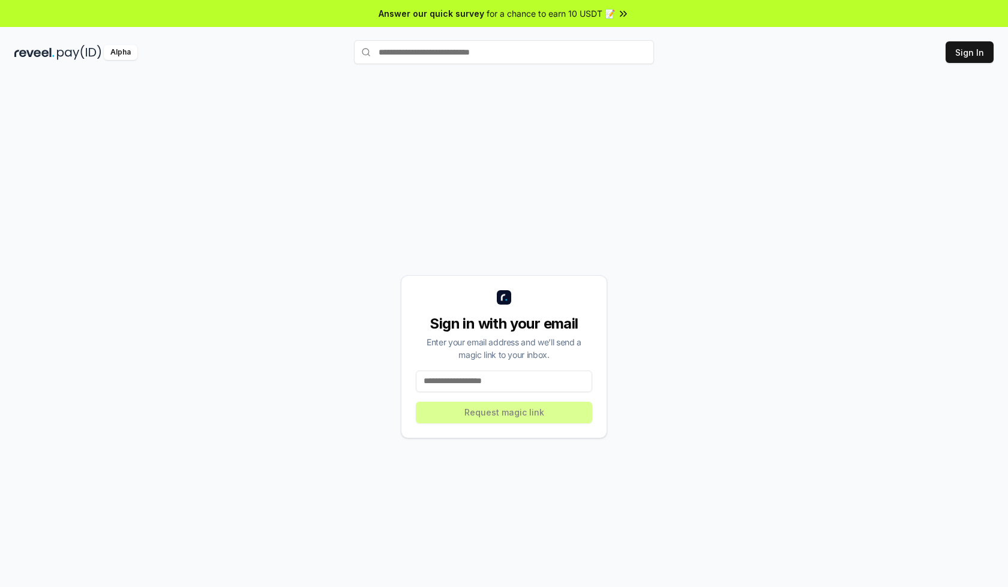 This screenshot has width=1008, height=587. Describe the element at coordinates (504, 298) in the screenshot. I see `img: logo_small` at that location.